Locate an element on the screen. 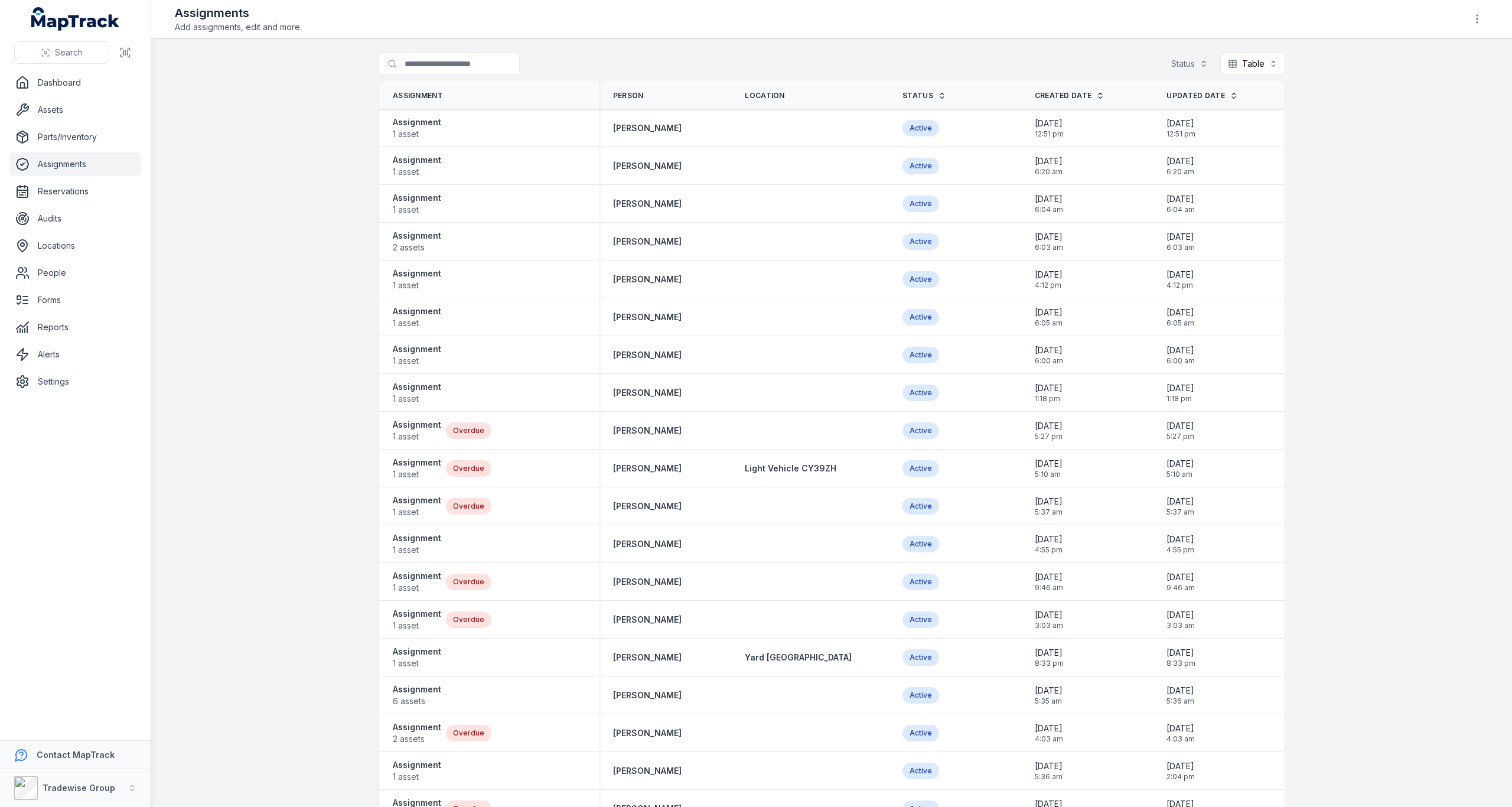  span: 12:51 pm is located at coordinates (1181, 134).